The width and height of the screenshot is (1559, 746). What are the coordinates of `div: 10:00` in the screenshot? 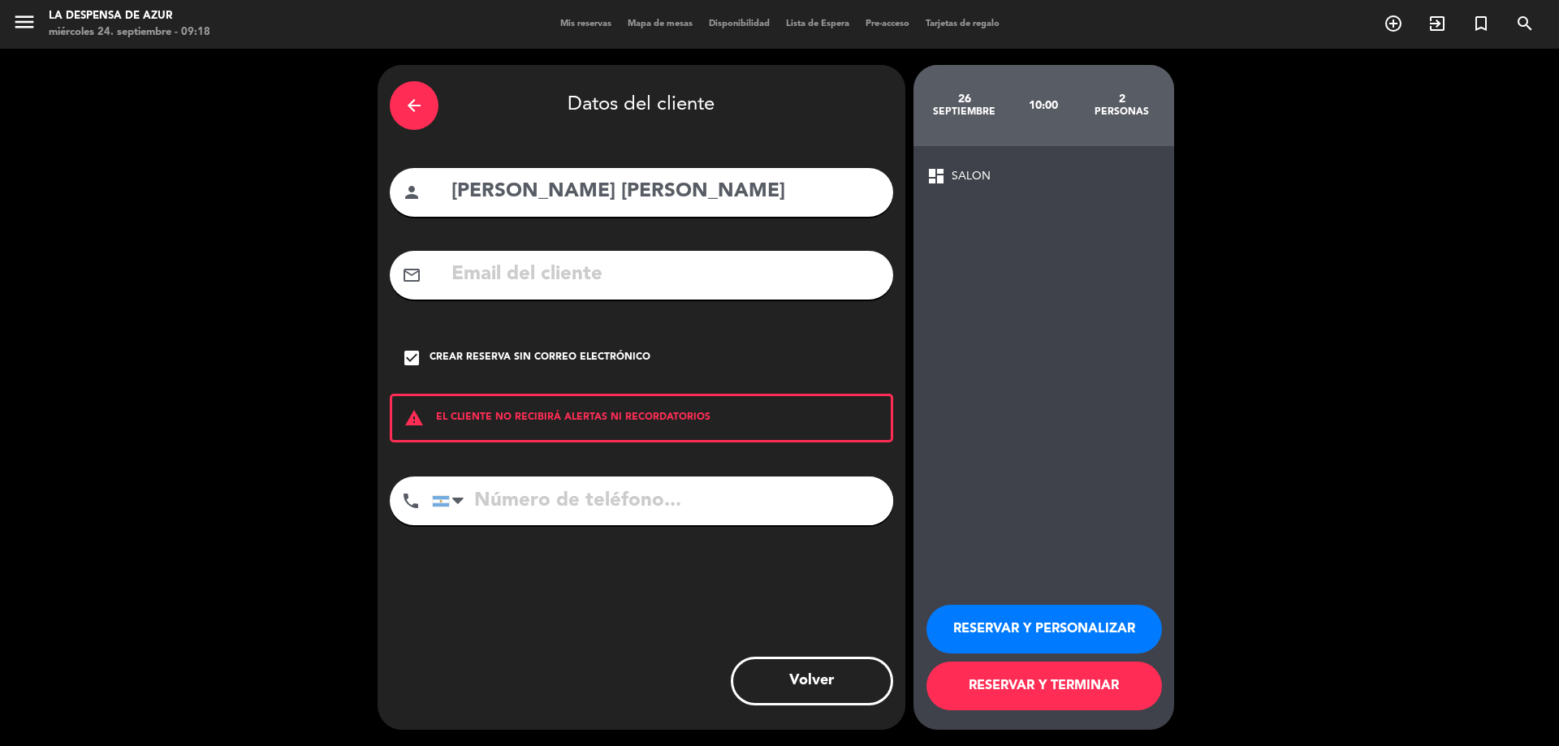 It's located at (1042, 106).